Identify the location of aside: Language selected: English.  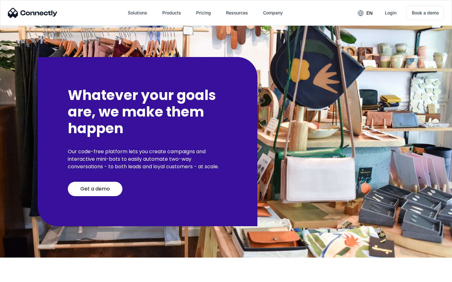
(22, 276).